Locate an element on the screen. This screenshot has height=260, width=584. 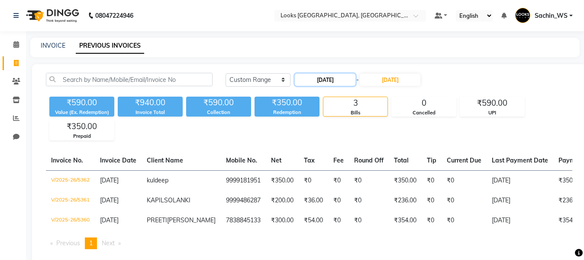
span: Total is located at coordinates (401, 160).